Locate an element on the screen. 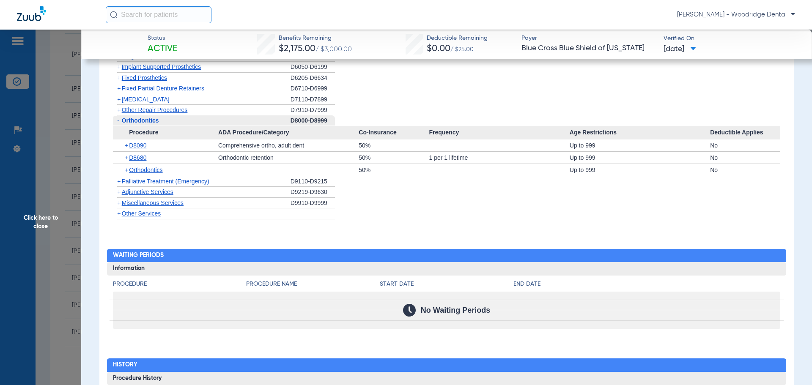  span: / $3,000.00 is located at coordinates (334, 49).